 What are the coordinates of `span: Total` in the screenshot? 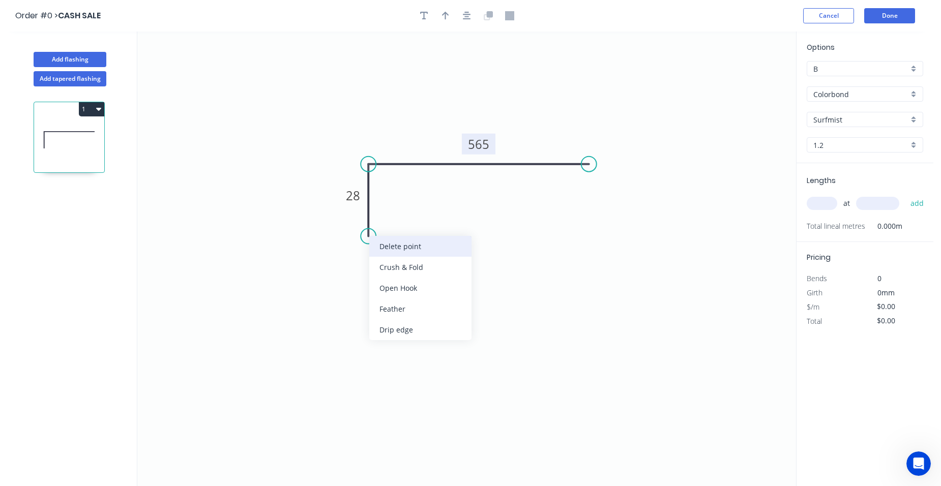 It's located at (814, 321).